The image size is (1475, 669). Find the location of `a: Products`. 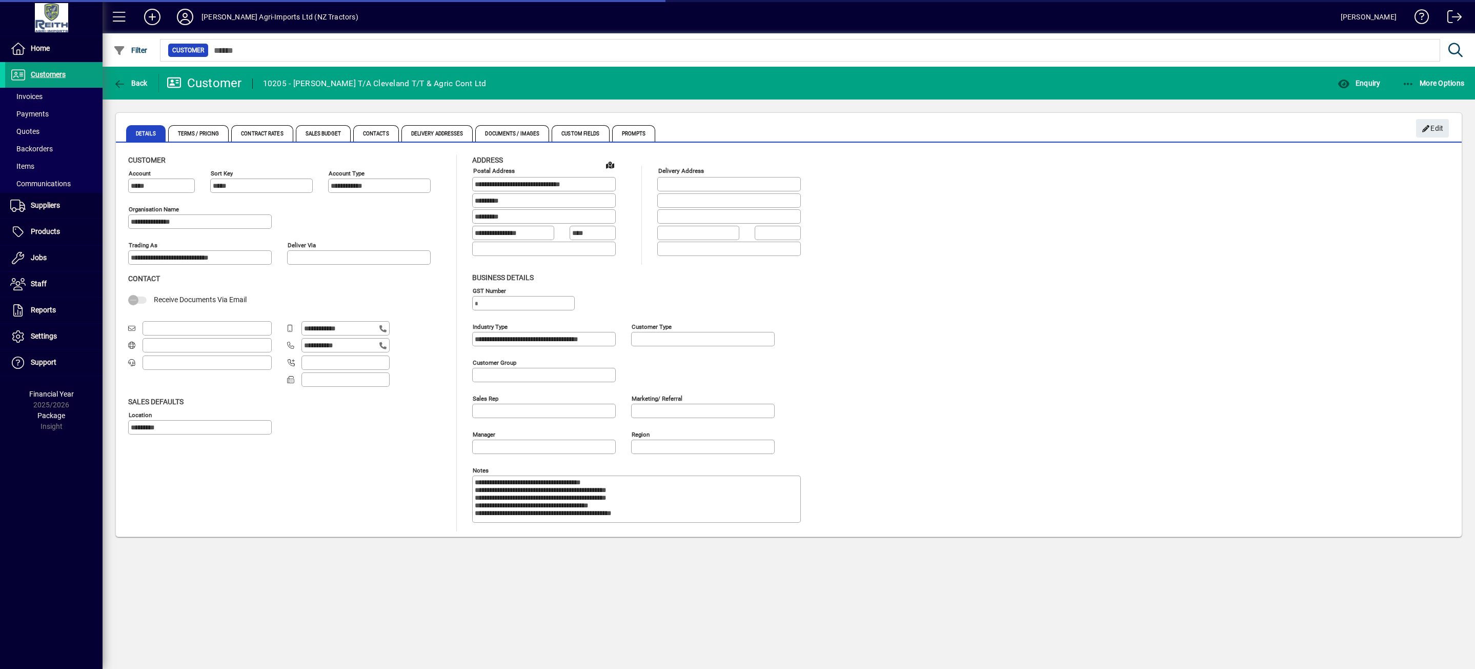

a: Products is located at coordinates (54, 232).